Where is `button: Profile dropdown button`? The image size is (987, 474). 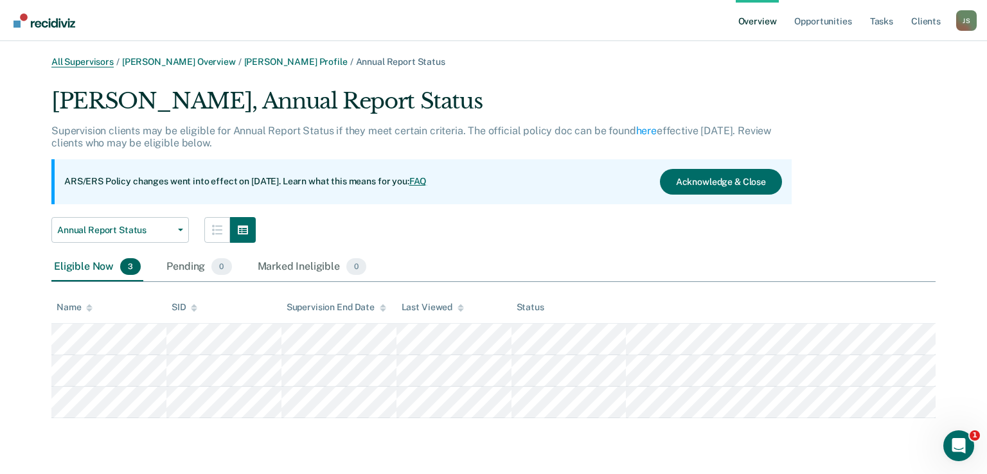
button: Profile dropdown button is located at coordinates (967, 21).